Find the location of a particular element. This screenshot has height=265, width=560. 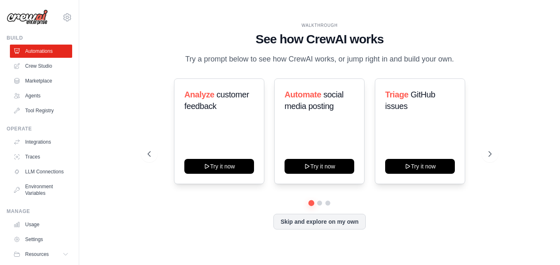

a: Tool Registry is located at coordinates (41, 111).